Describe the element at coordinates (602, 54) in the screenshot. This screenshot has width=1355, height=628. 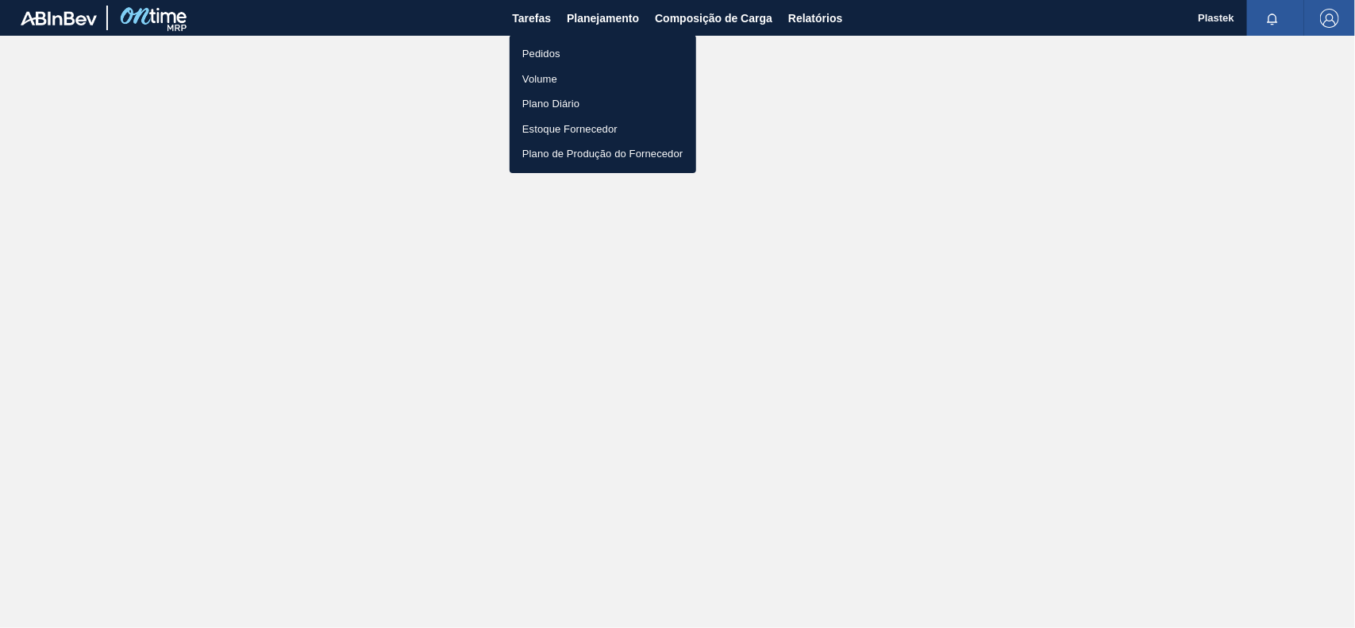
I see `a: Pedidos` at that location.